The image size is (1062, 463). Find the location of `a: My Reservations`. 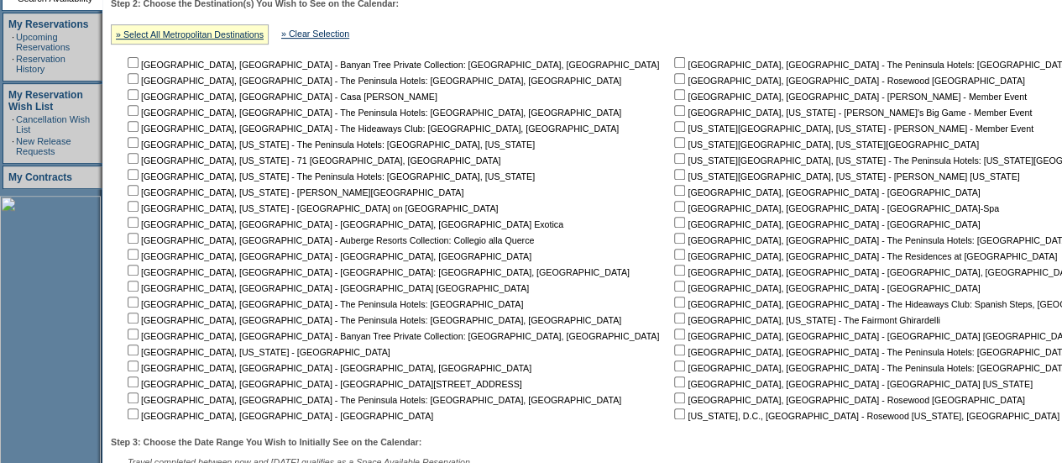

a: My Reservations is located at coordinates (48, 24).